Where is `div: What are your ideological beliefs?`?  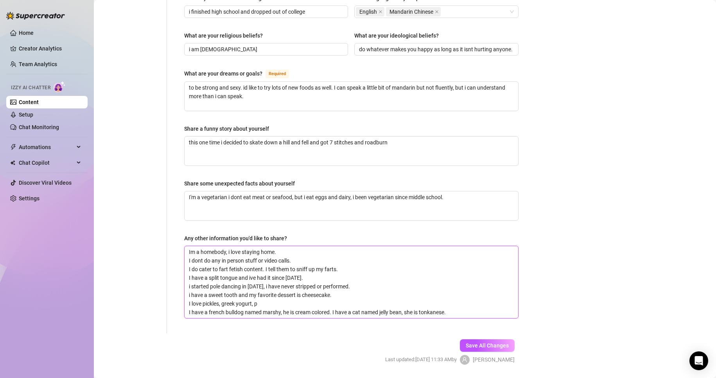 div: What are your ideological beliefs? is located at coordinates (397, 36).